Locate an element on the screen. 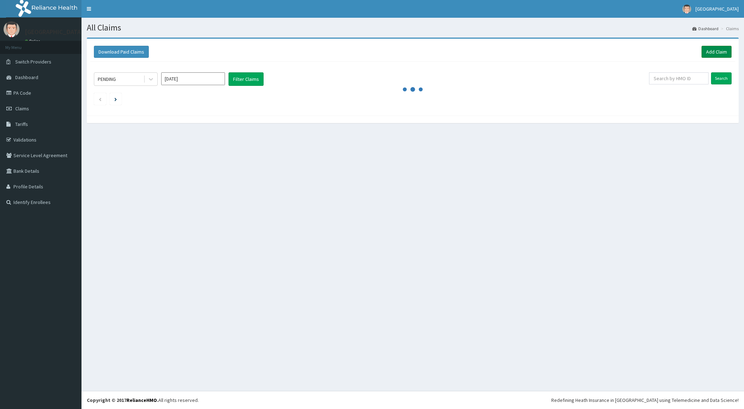 The image size is (744, 409). input: Select Month and Year is located at coordinates (193, 79).